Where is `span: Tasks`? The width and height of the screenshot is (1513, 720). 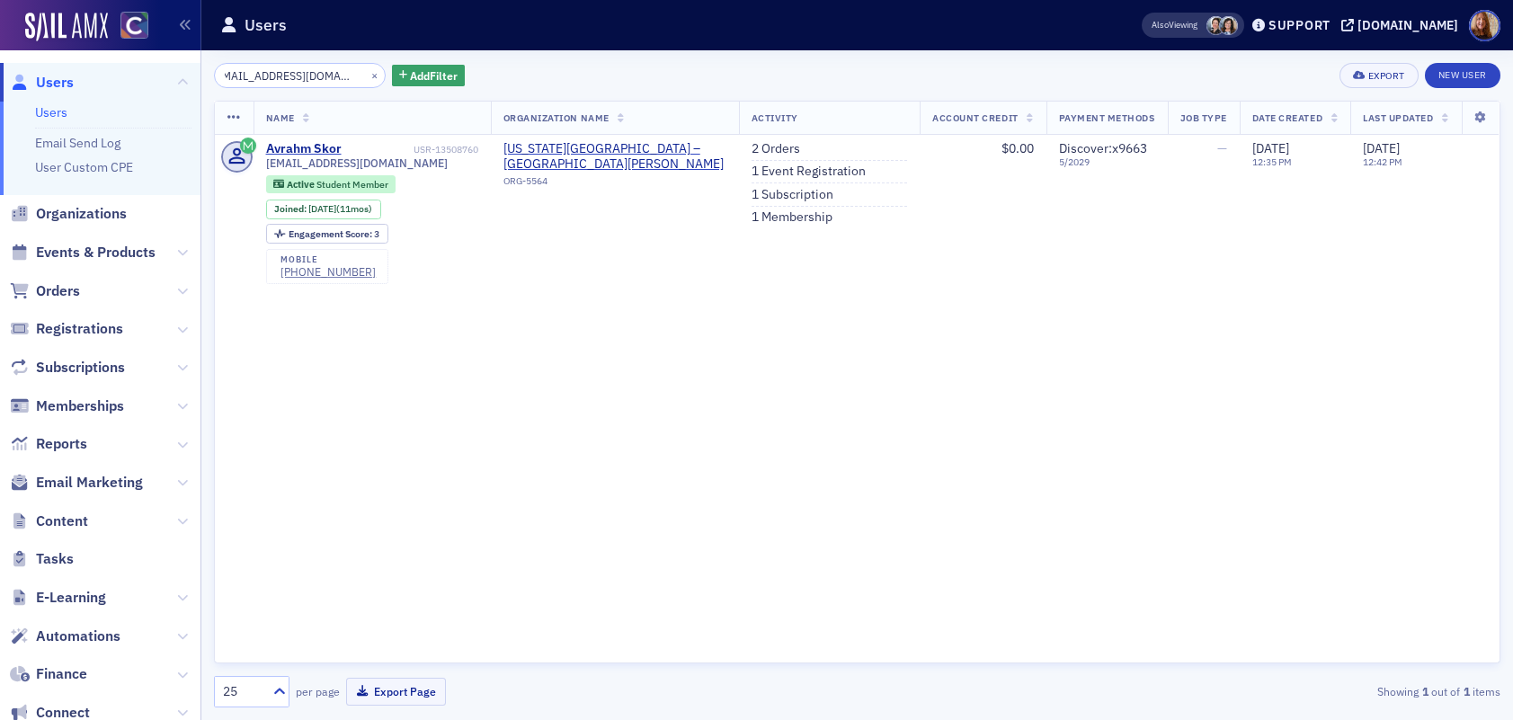 span: Tasks is located at coordinates (55, 559).